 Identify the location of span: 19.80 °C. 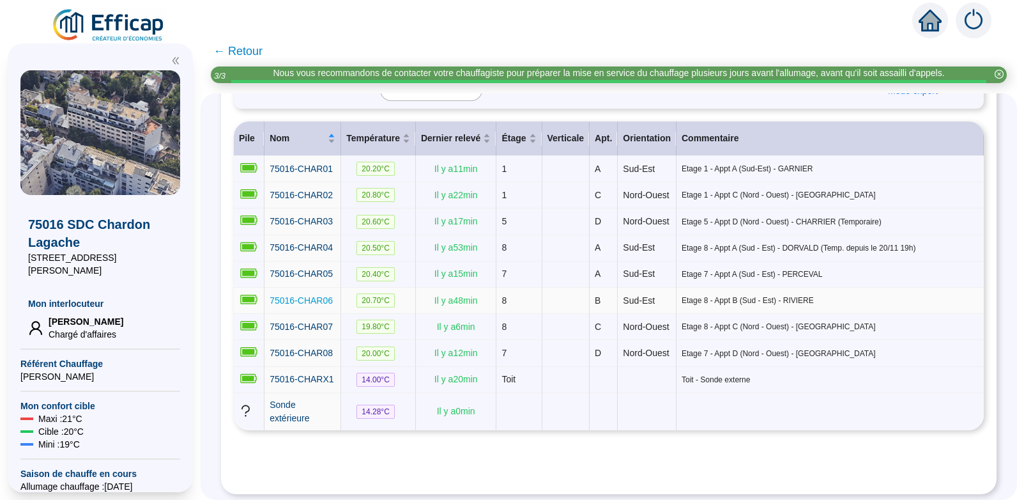
(376, 326).